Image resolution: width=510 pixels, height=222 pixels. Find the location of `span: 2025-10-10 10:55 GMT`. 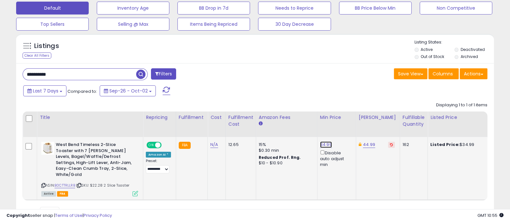

span: 2025-10-10 10:55 GMT is located at coordinates (490, 215).